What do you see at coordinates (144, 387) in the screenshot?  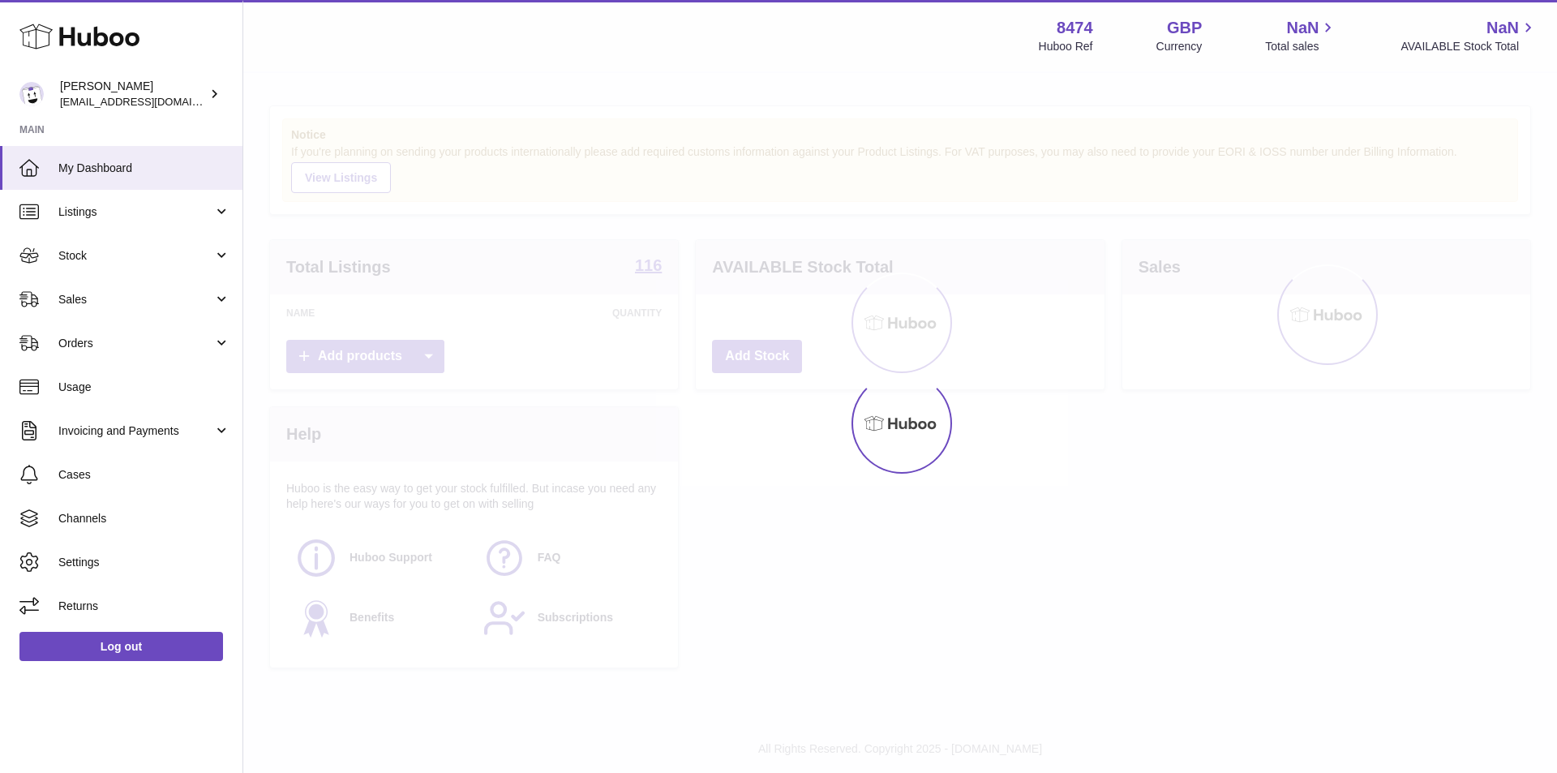 I see `span: Usage` at bounding box center [144, 387].